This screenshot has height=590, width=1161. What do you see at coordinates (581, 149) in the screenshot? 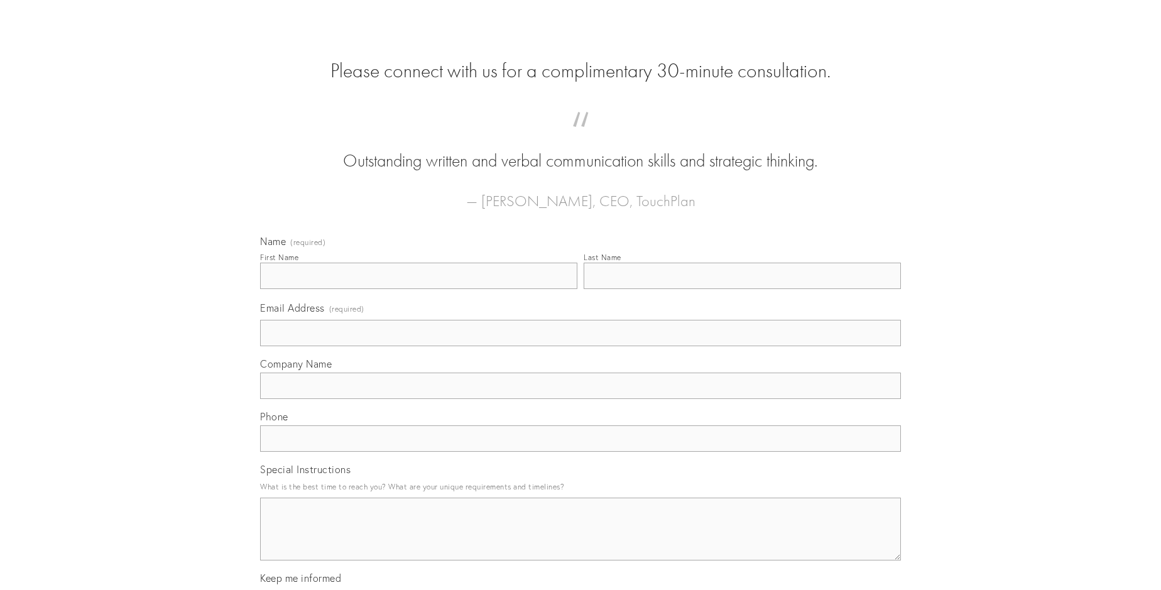
I see `blockquote: Outstanding written and verbal communication skills and strategic thinking.` at bounding box center [581, 149].